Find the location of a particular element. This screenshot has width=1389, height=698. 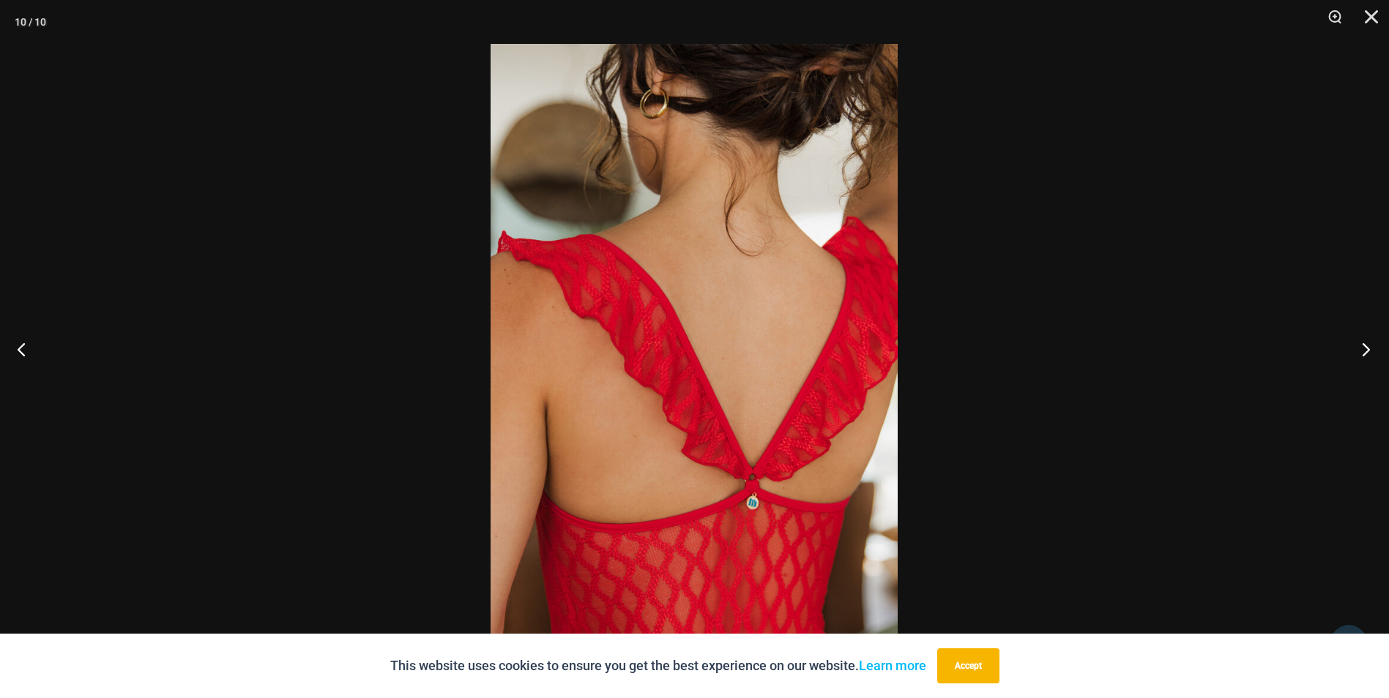

a: Learn more is located at coordinates (892, 665).